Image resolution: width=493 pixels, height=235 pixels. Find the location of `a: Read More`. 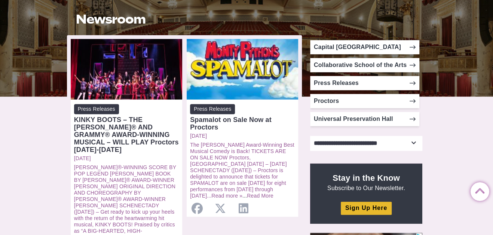

a: Read More is located at coordinates (260, 196).